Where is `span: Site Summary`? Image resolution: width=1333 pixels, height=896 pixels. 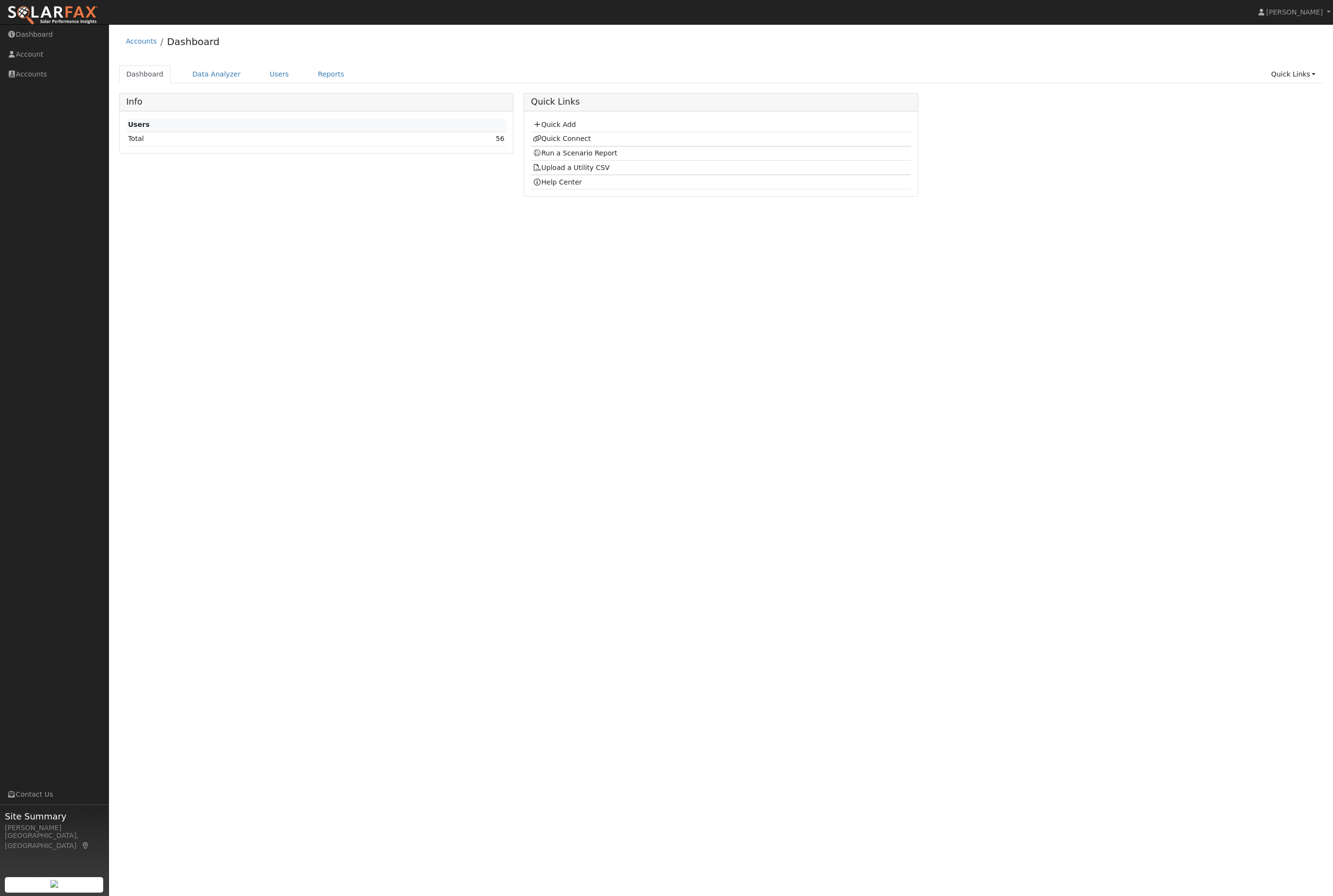
span: Site Summary is located at coordinates (54, 816).